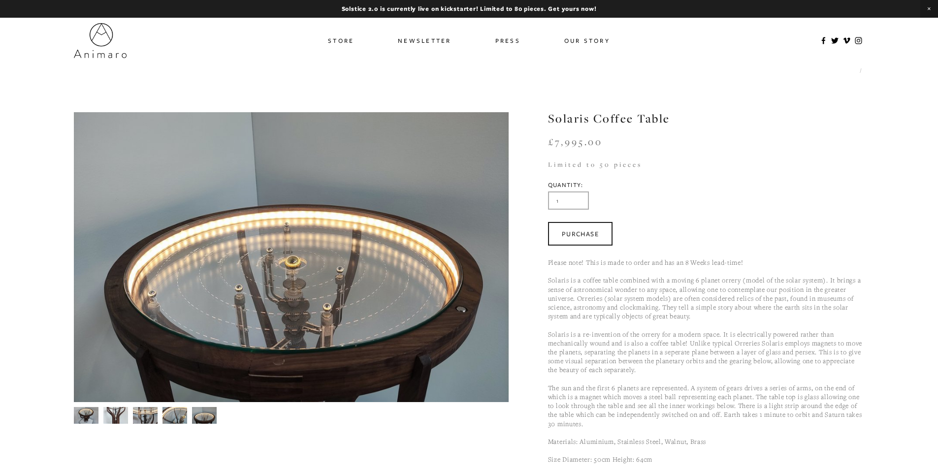  Describe the element at coordinates (568, 200) in the screenshot. I see `input: Quantity` at that location.